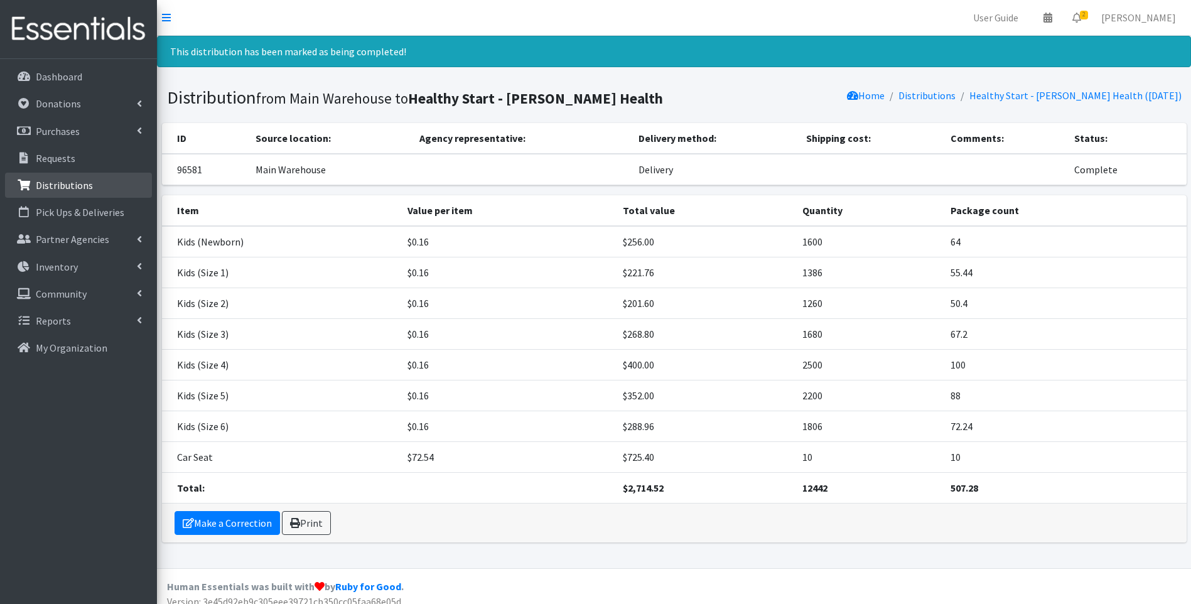  Describe the element at coordinates (78, 348) in the screenshot. I see `a: My Organization` at that location.